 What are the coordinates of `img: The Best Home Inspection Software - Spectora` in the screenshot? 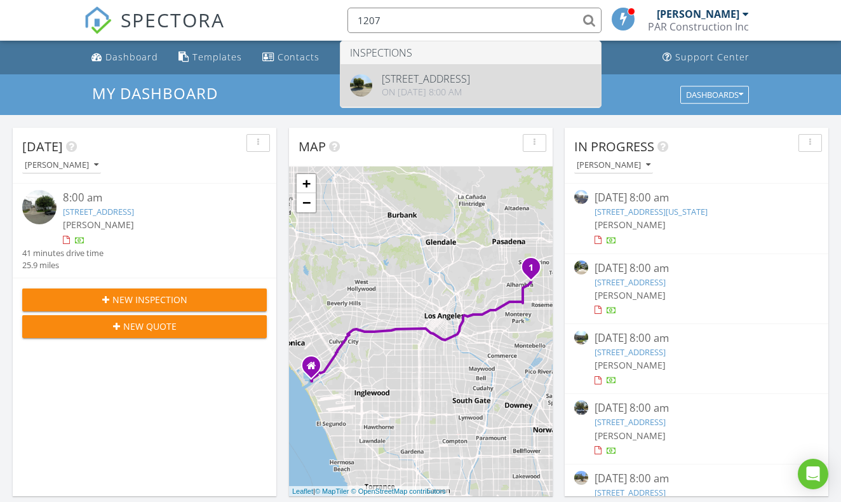 It's located at (98, 20).